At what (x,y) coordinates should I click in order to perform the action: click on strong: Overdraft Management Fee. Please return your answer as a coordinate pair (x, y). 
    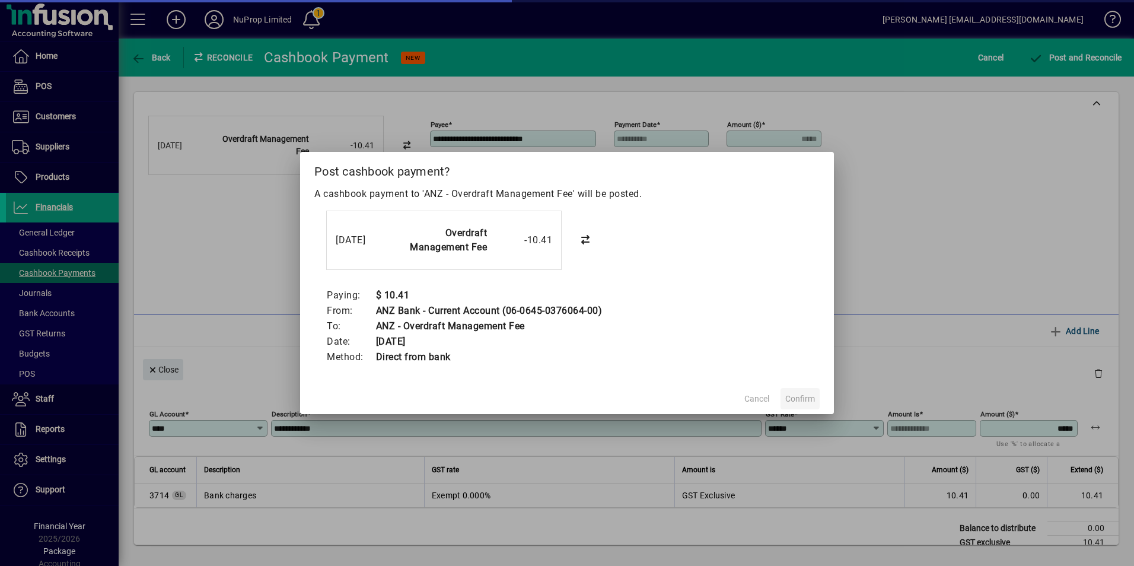
    Looking at the image, I should click on (449, 240).